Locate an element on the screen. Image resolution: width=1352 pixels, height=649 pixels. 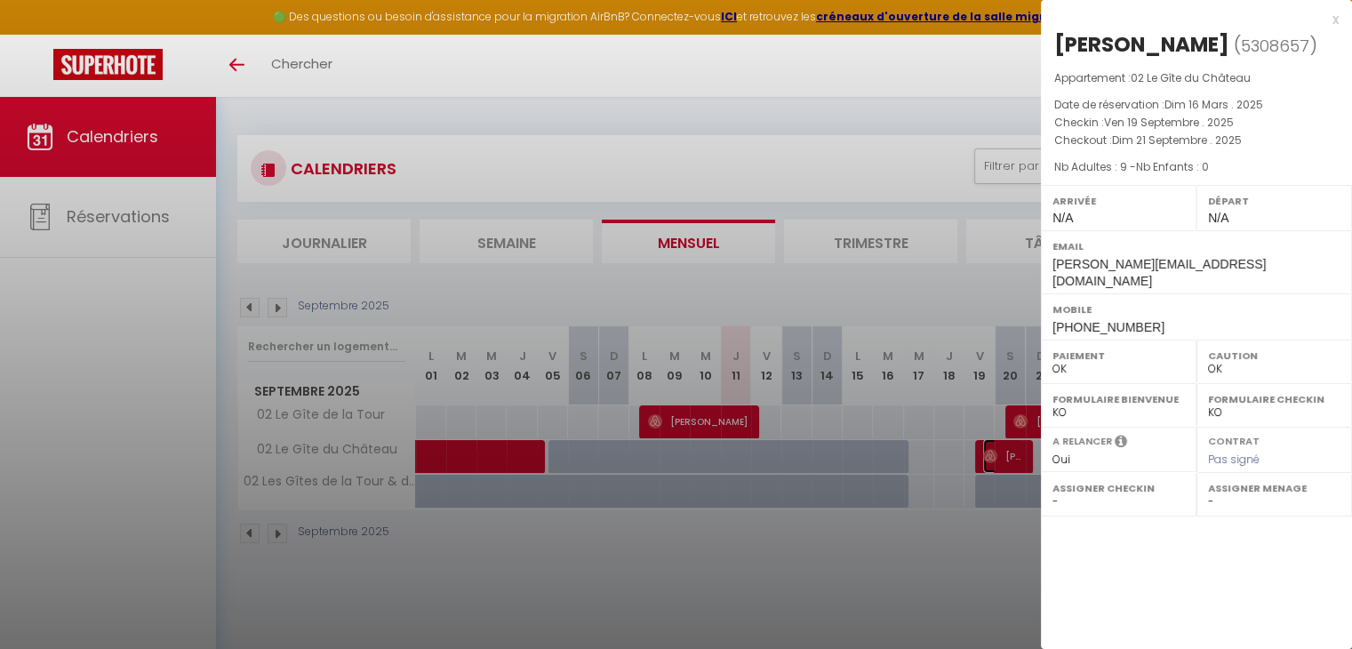
p: Date de réservation : is located at coordinates (1196, 105).